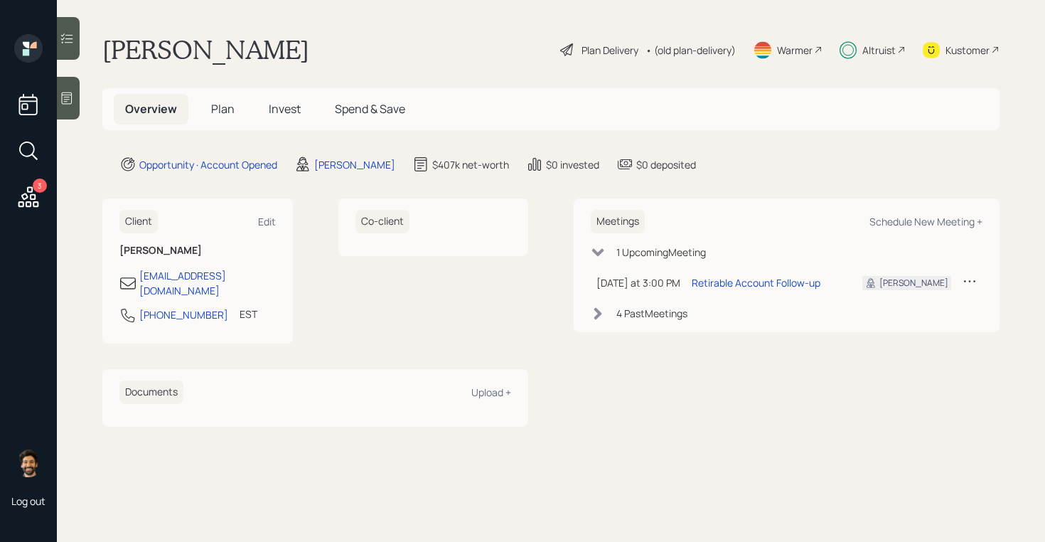 Image resolution: width=1045 pixels, height=542 pixels. I want to click on div: 3, so click(40, 186).